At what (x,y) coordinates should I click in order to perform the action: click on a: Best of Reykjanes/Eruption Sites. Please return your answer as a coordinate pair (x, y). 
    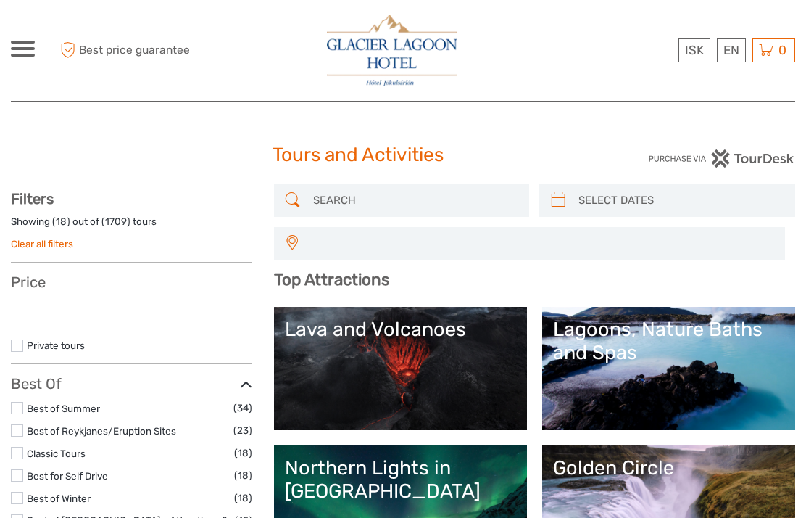
    Looking at the image, I should click on (102, 431).